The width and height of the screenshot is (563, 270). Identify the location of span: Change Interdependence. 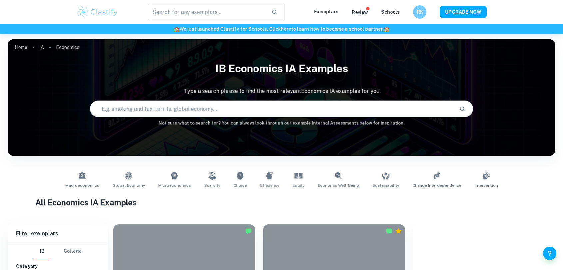
(437, 186).